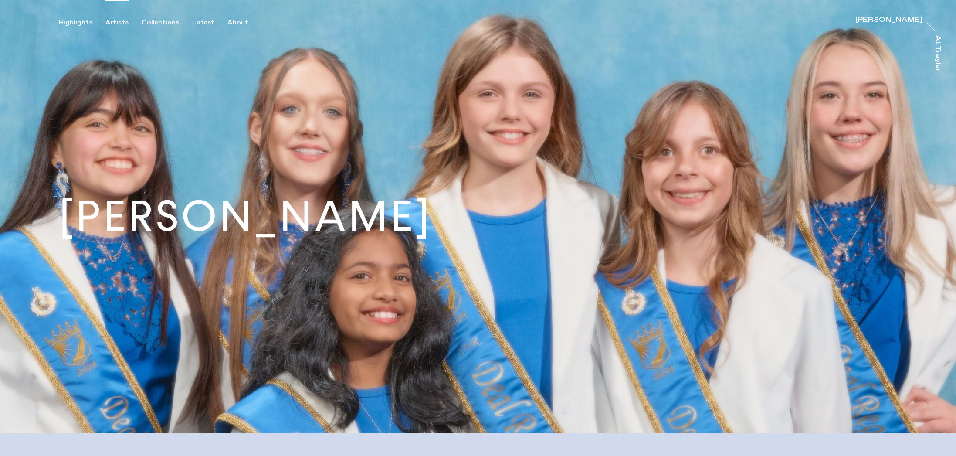 The image size is (956, 456). Describe the element at coordinates (938, 54) in the screenshot. I see `div: At Trayler` at that location.